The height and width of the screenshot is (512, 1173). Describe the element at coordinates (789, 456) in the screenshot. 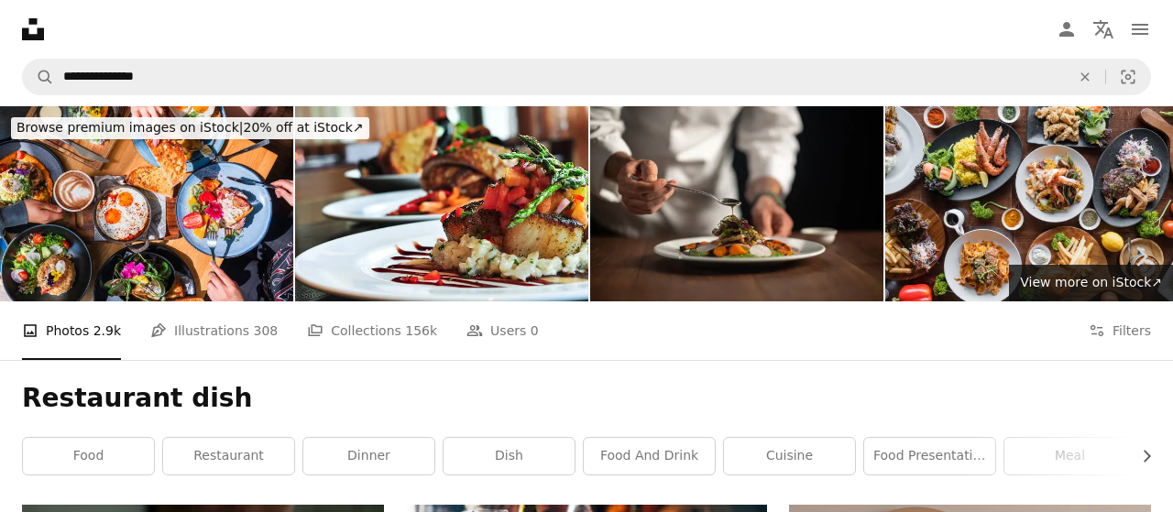

I see `a: cuisine` at that location.